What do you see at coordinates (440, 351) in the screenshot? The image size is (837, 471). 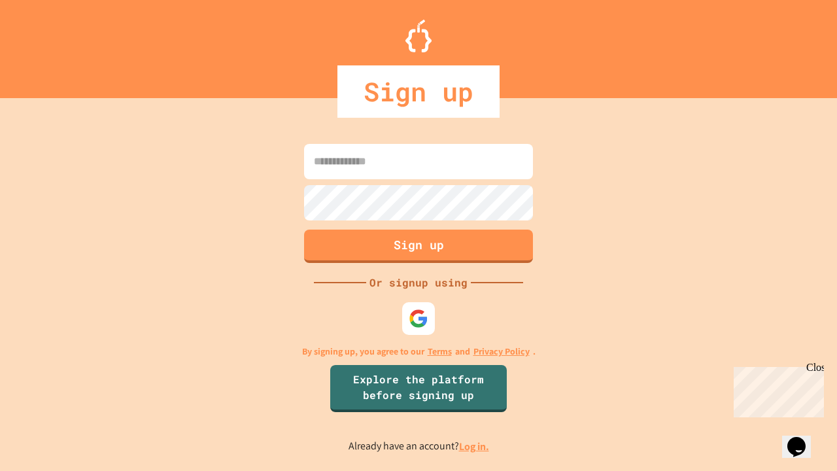 I see `a: Terms` at bounding box center [440, 351].